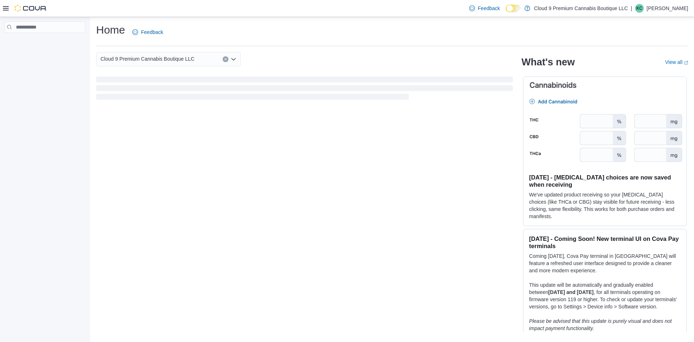 This screenshot has height=342, width=694. I want to click on svg: External link, so click(686, 63).